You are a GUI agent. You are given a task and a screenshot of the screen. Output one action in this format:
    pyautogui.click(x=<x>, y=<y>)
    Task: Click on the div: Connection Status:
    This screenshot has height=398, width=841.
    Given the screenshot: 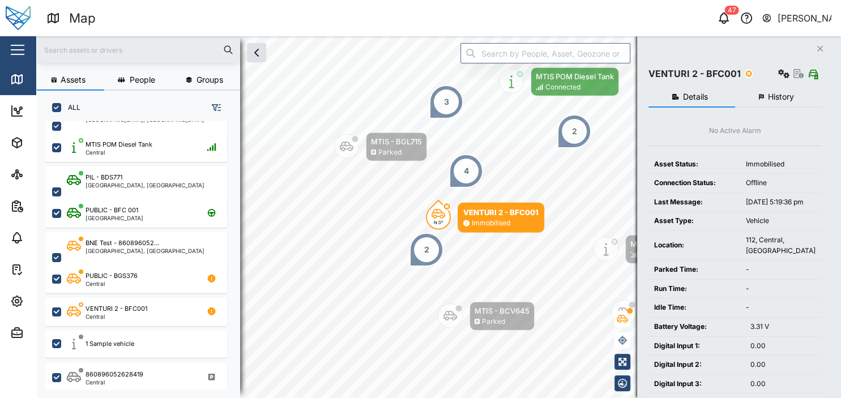 What is the action you would take?
    pyautogui.click(x=694, y=183)
    